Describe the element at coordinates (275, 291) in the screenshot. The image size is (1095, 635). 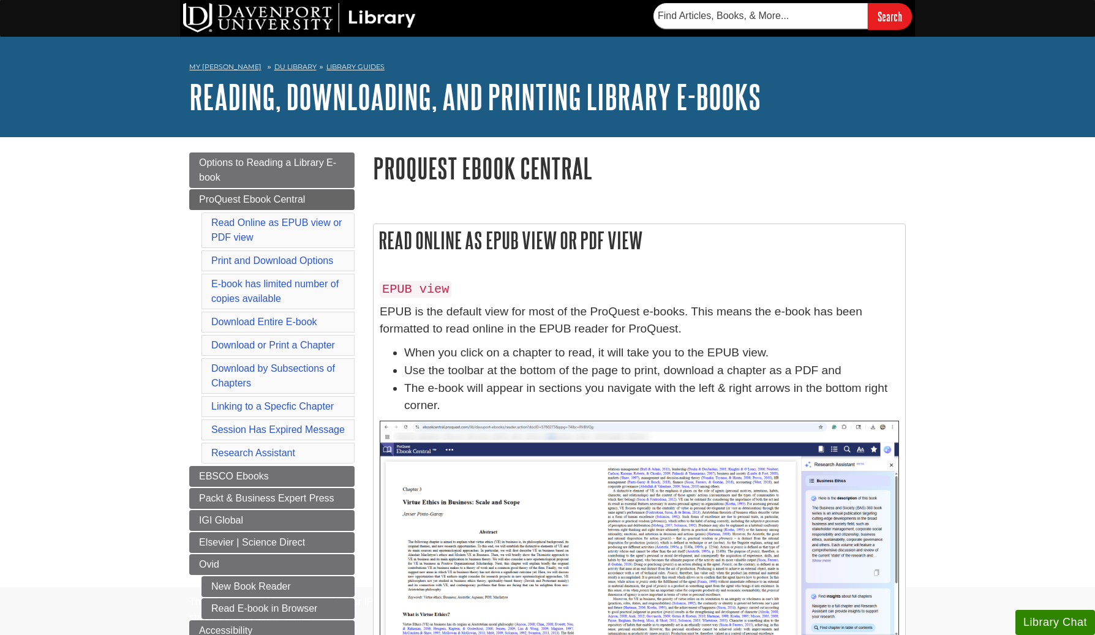
I see `a: E-book has limited number of copies available` at that location.